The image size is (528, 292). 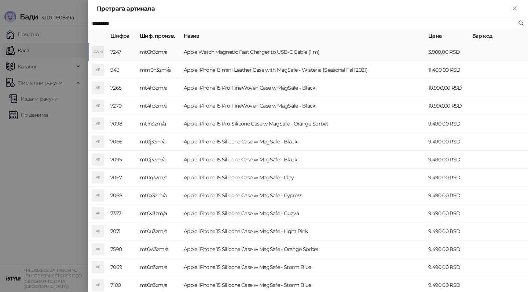 What do you see at coordinates (303, 214) in the screenshot?
I see `td: Apple iPhone 15 Silicone Case w MagSafe - Guava` at bounding box center [303, 214].